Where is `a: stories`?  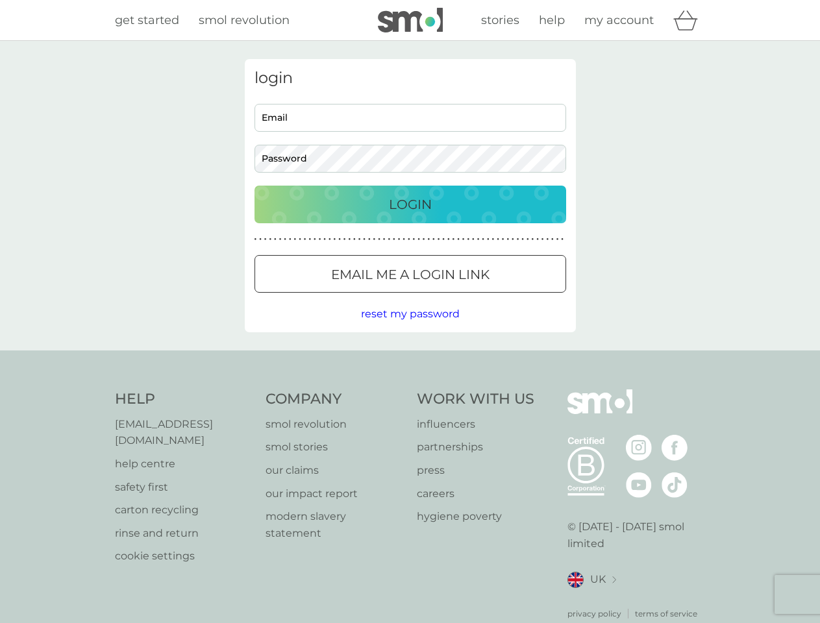
a: stories is located at coordinates (500, 20).